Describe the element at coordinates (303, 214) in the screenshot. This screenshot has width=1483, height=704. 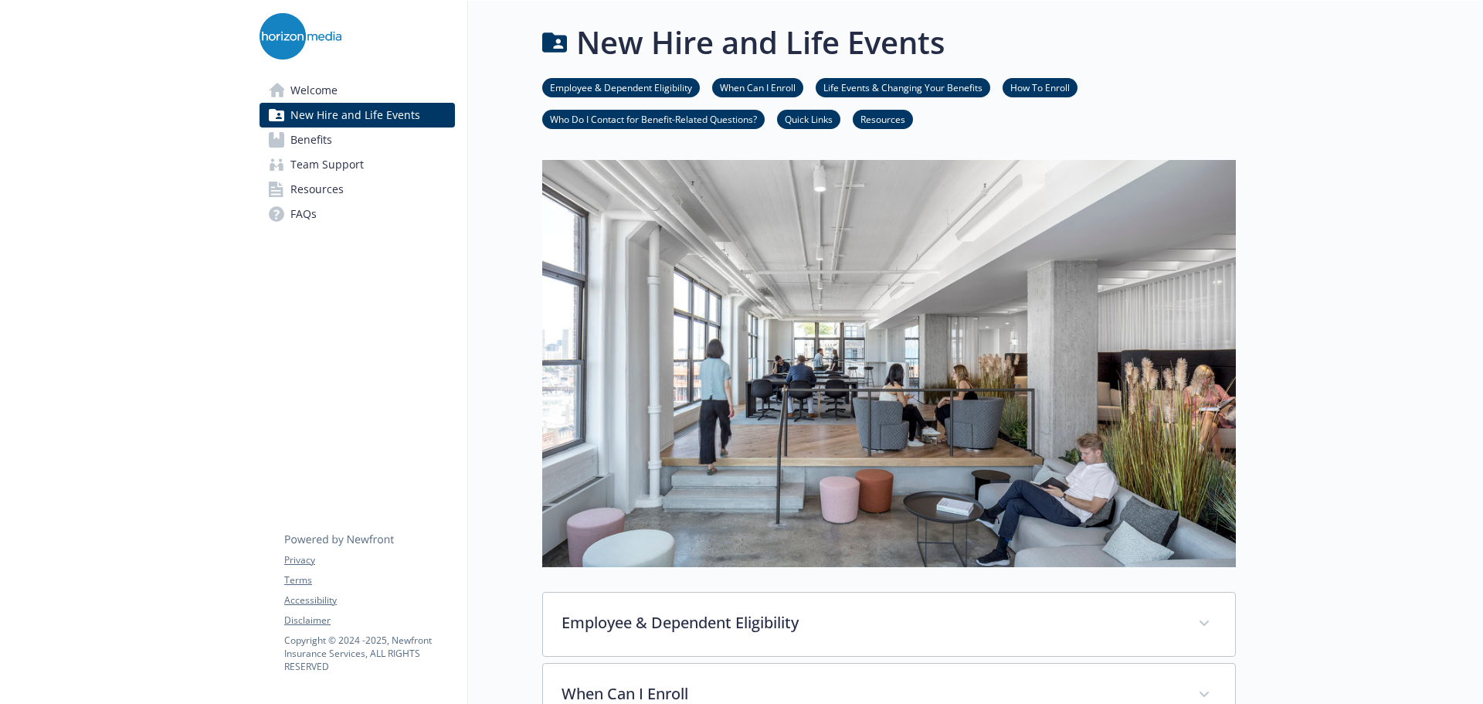
I see `span: FAQs` at that location.